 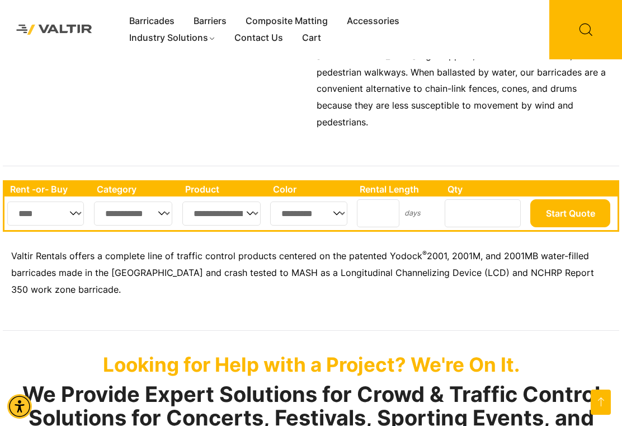 What do you see at coordinates (258, 38) in the screenshot?
I see `a: Contact Us` at bounding box center [258, 38].